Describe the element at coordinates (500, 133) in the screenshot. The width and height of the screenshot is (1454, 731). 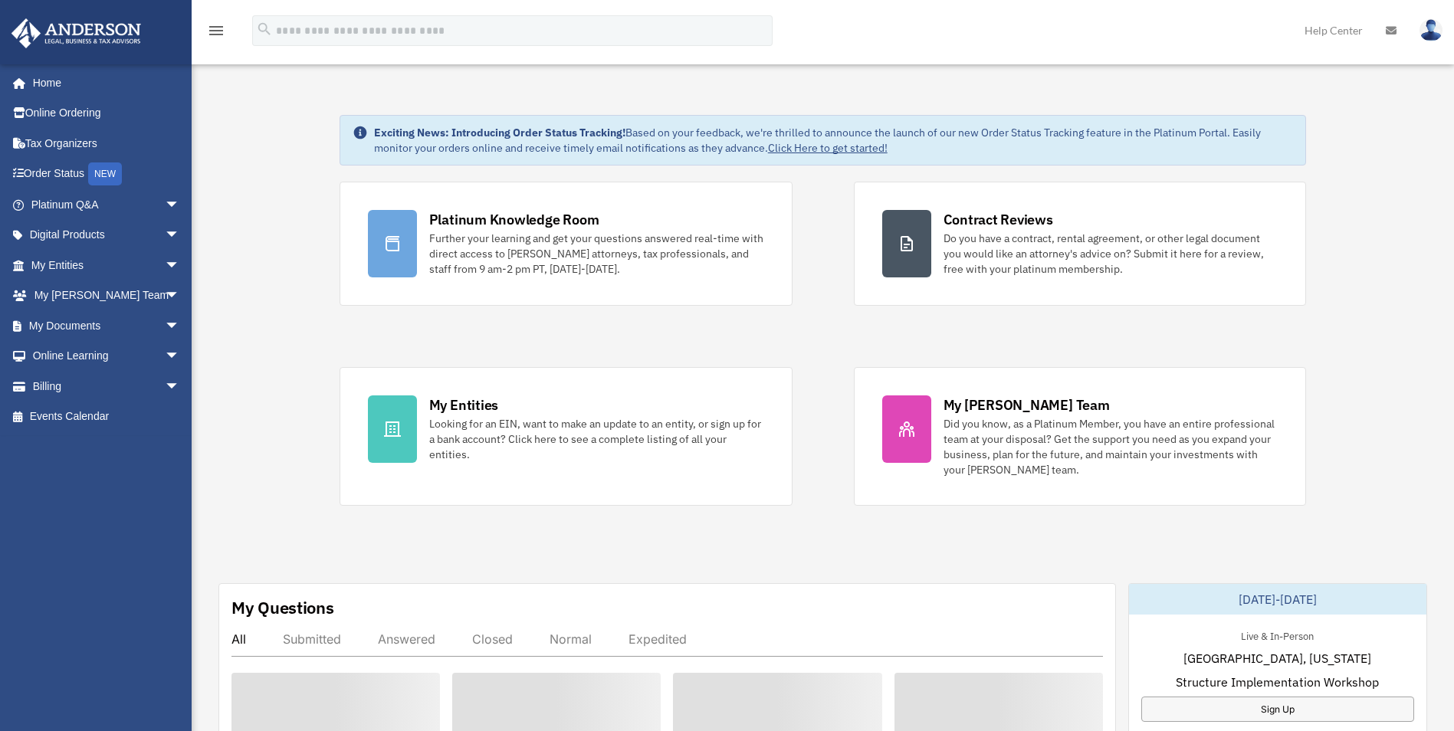
I see `strong: Exciting News: Introducing Order Status Tracking!` at that location.